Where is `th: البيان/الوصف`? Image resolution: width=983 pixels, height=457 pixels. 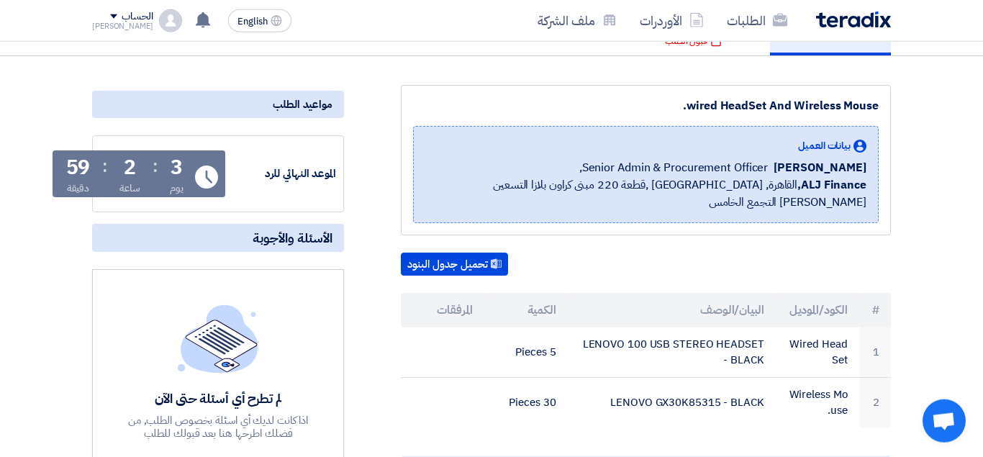
th: البيان/الوصف is located at coordinates (670, 310).